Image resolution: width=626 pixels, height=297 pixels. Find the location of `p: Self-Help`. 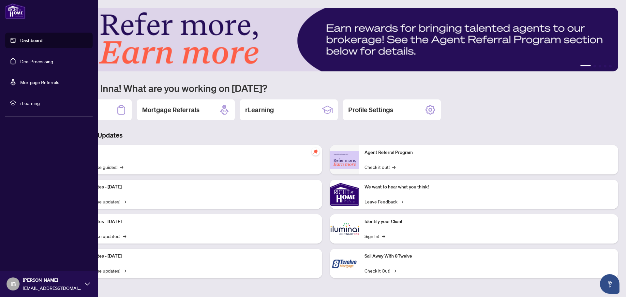

p: Self-Help is located at coordinates (193, 153).